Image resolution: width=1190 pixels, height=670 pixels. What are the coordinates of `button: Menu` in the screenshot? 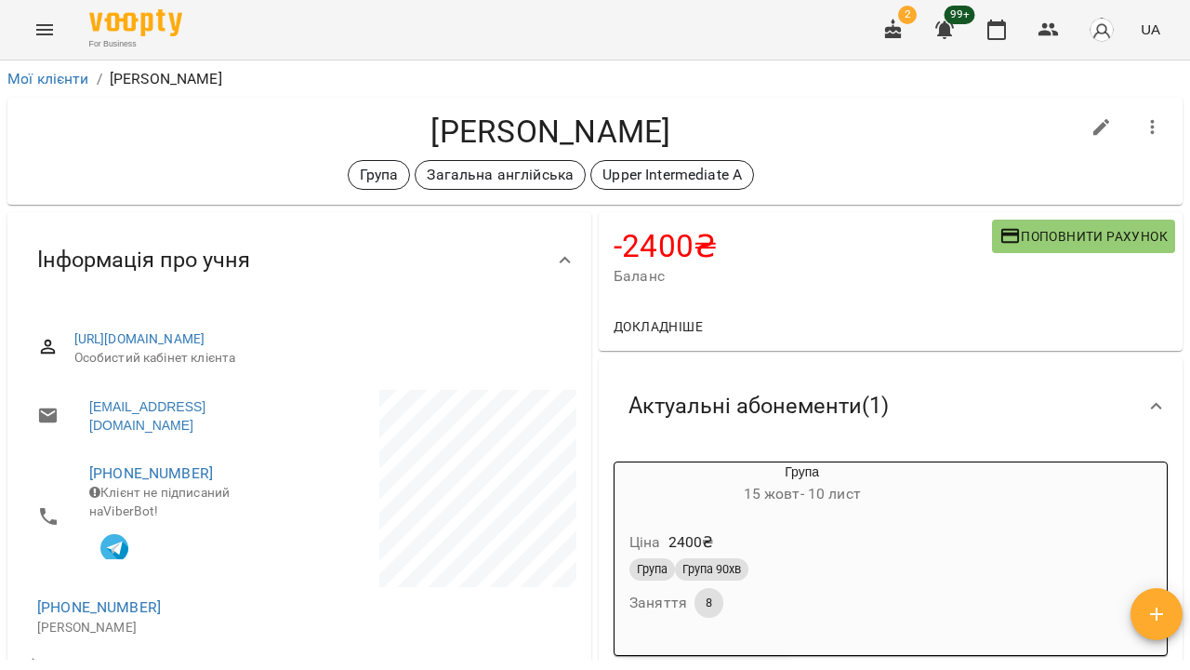 It's located at (45, 30).